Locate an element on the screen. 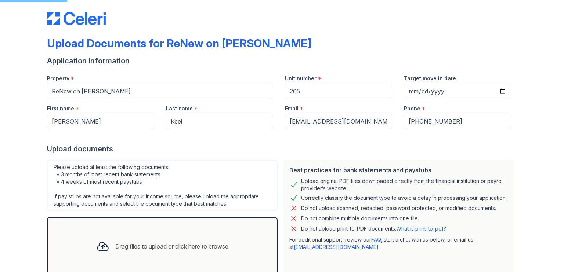 This screenshot has height=272, width=564. div: Correctly classify the document type to avoid a delay in processing your application. is located at coordinates (404, 198).